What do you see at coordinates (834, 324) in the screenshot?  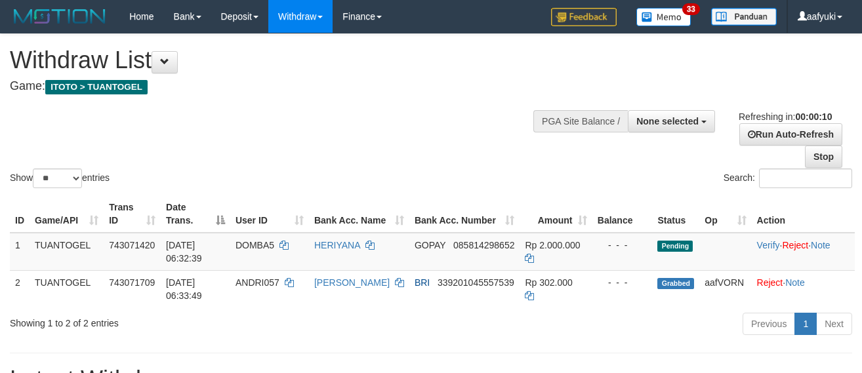 I see `a: Next` at bounding box center [834, 324].